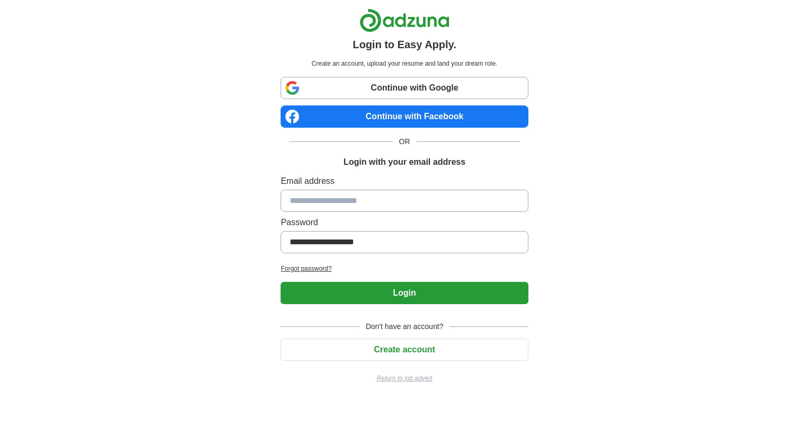 The image size is (809, 426). I want to click on label: Password, so click(404, 222).